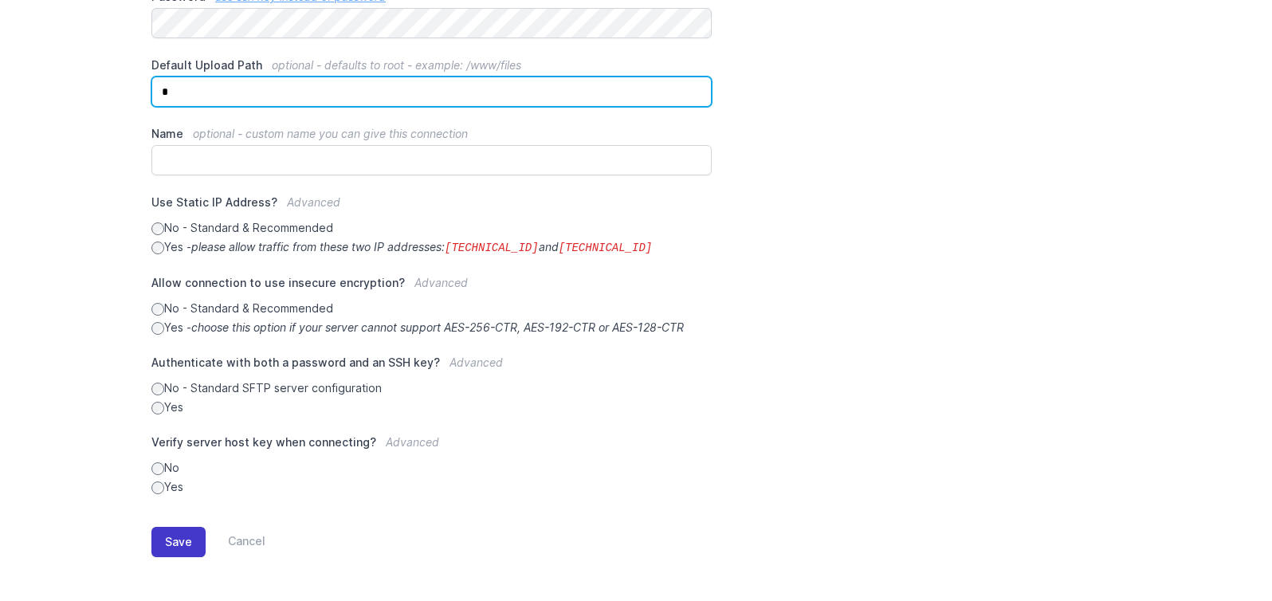 The width and height of the screenshot is (1272, 601). What do you see at coordinates (421, 246) in the screenshot?
I see `i: please allow traffic from these two IP addresses: and` at bounding box center [421, 246].